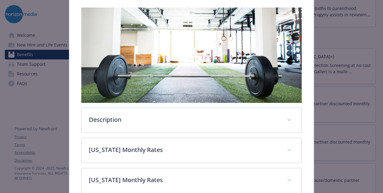 The width and height of the screenshot is (383, 193). Describe the element at coordinates (184, 120) in the screenshot. I see `p: Description` at that location.